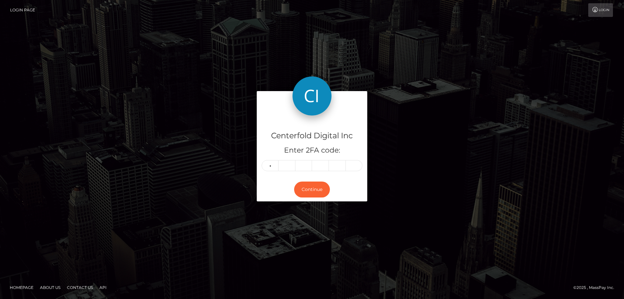  I want to click on a: API, so click(103, 287).